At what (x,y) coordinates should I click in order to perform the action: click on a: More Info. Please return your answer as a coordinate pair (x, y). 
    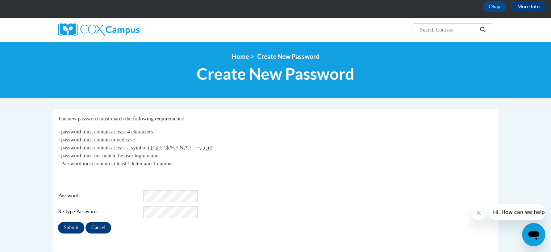
    Looking at the image, I should click on (528, 7).